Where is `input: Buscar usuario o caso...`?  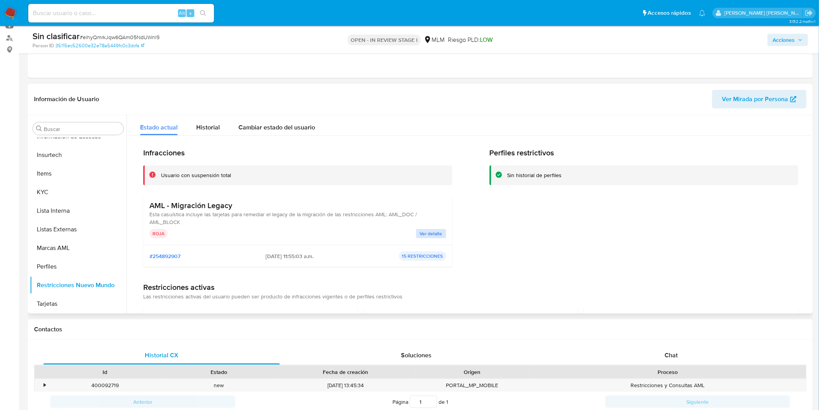 input: Buscar usuario o caso... is located at coordinates (121, 13).